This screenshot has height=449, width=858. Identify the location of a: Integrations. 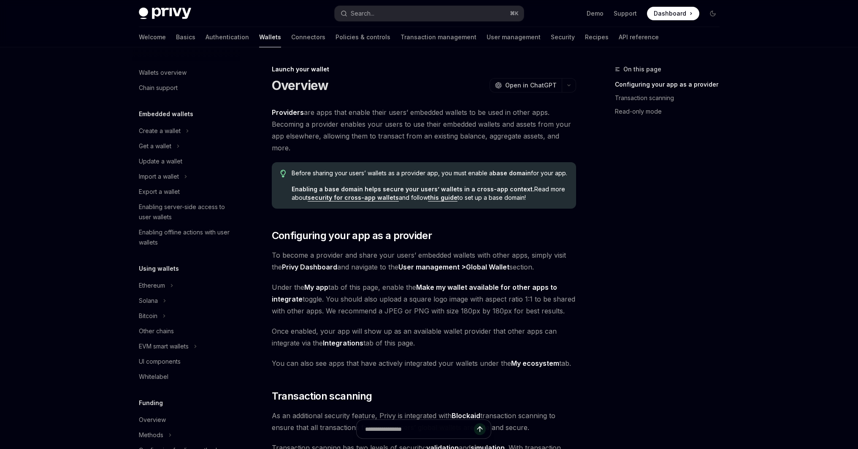
(343, 343).